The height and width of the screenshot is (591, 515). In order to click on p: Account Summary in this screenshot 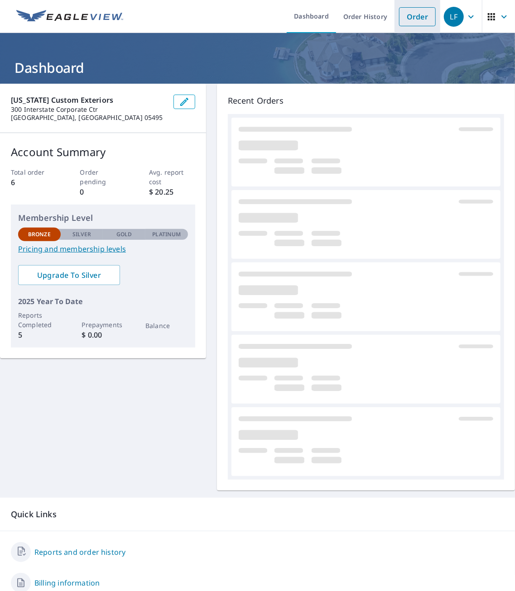, I will do `click(103, 152)`.